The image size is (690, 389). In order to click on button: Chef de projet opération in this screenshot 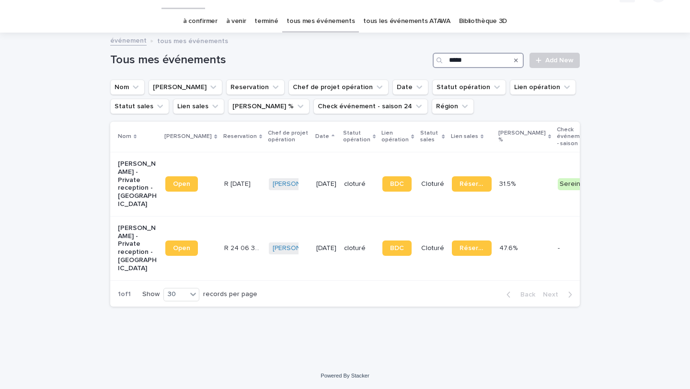, I will do `click(338, 87)`.